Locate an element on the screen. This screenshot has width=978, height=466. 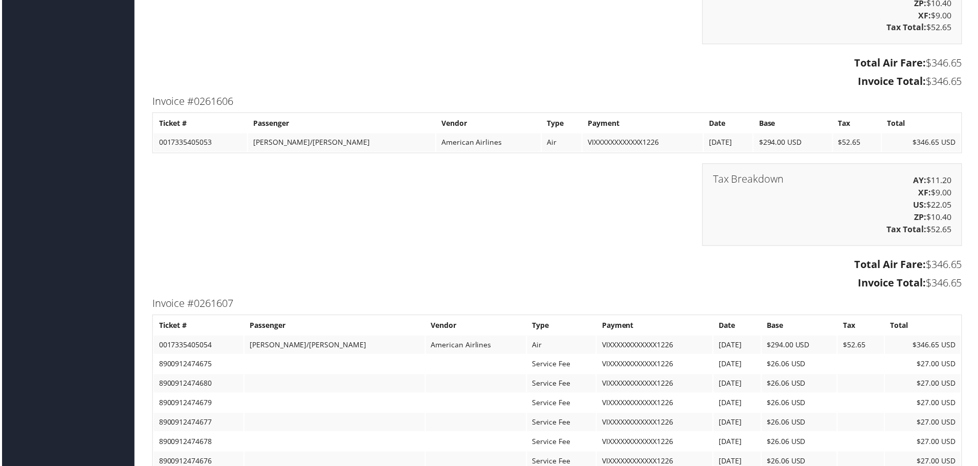
td: 8900912474678 is located at coordinates (197, 444).